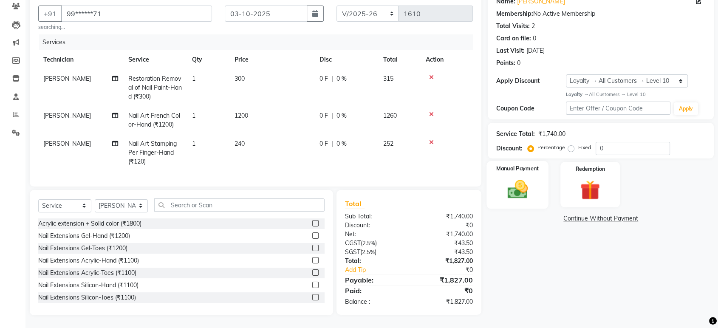  Describe the element at coordinates (600, 218) in the screenshot. I see `a: Continue Without Payment` at that location.